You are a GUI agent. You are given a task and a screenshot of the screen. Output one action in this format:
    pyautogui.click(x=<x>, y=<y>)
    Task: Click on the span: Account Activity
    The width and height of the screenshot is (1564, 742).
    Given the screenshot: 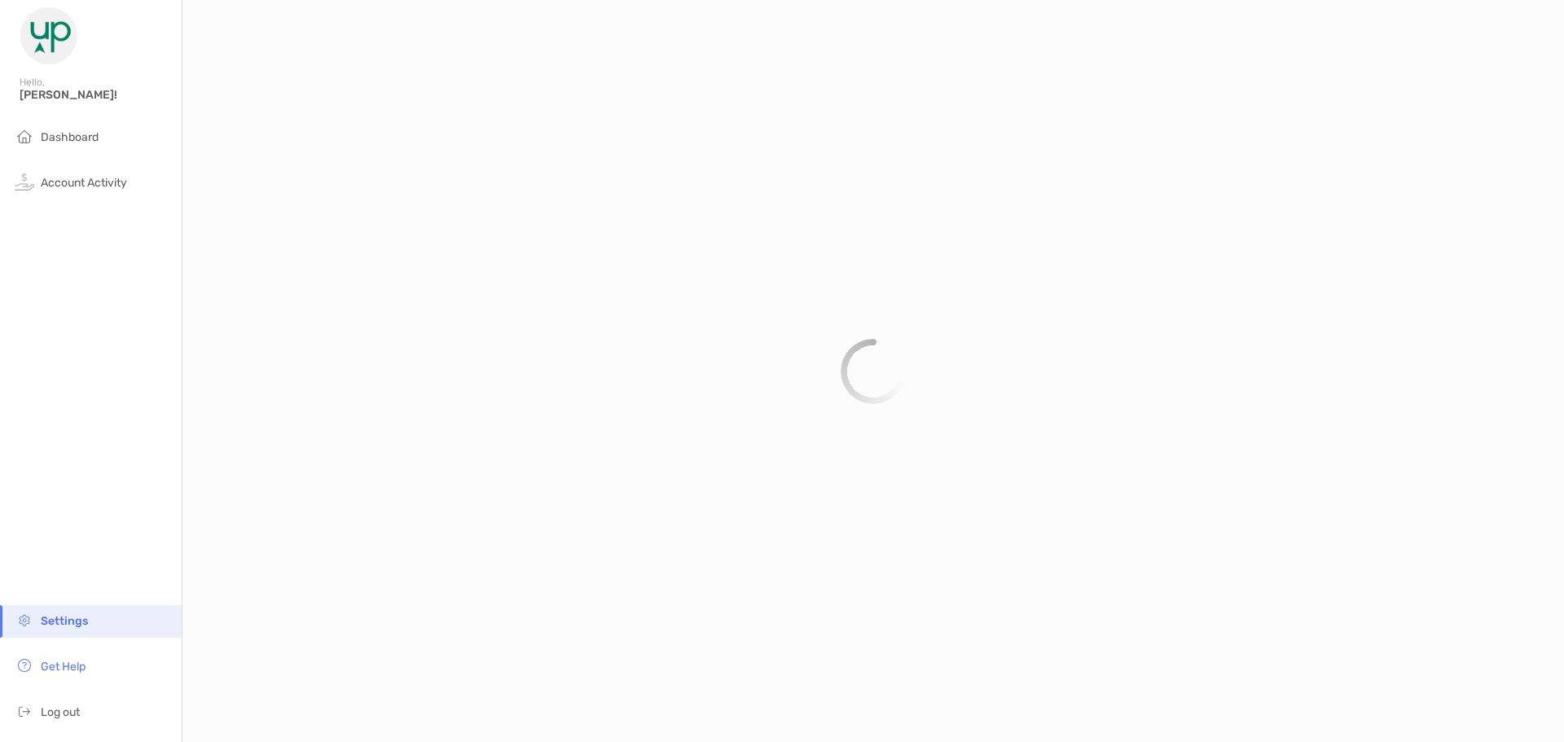 What is the action you would take?
    pyautogui.click(x=84, y=182)
    